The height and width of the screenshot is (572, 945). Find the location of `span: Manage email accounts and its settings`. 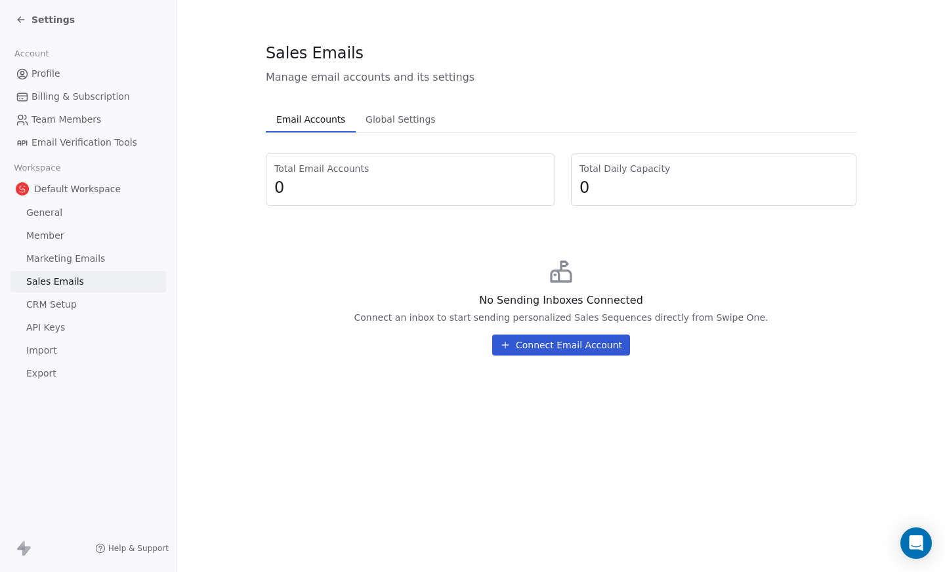

span: Manage email accounts and its settings is located at coordinates (561, 77).